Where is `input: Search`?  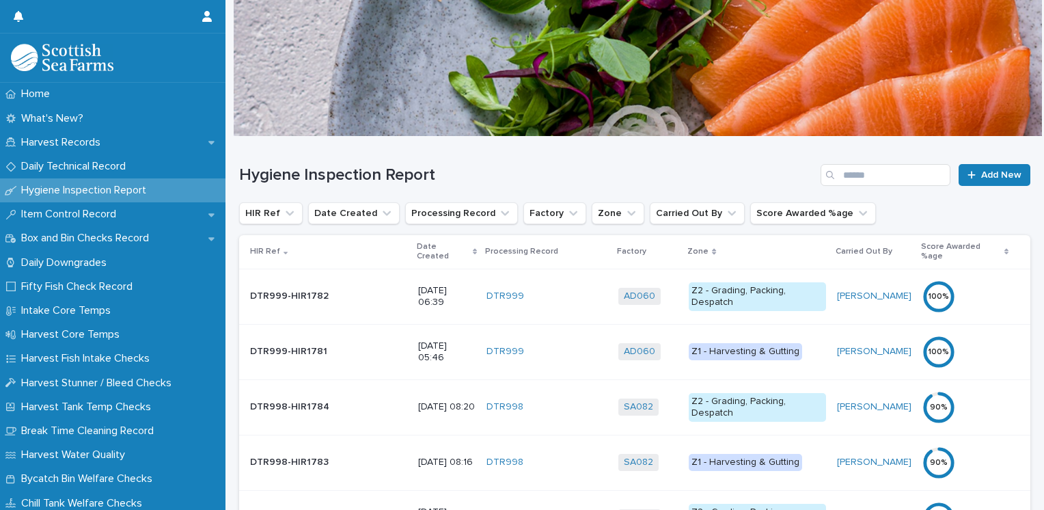
input: Search is located at coordinates (885, 175).